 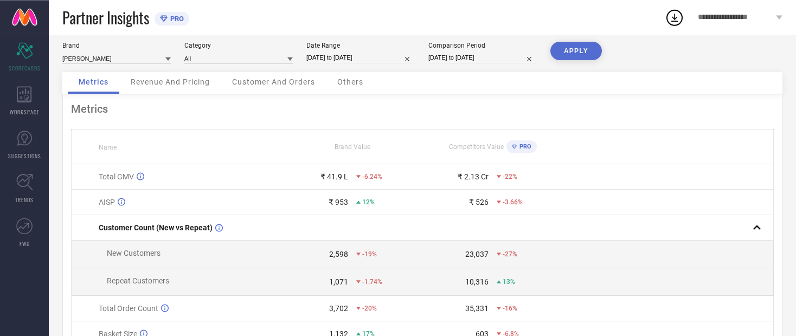 I want to click on span: Repeat Customers, so click(x=138, y=281).